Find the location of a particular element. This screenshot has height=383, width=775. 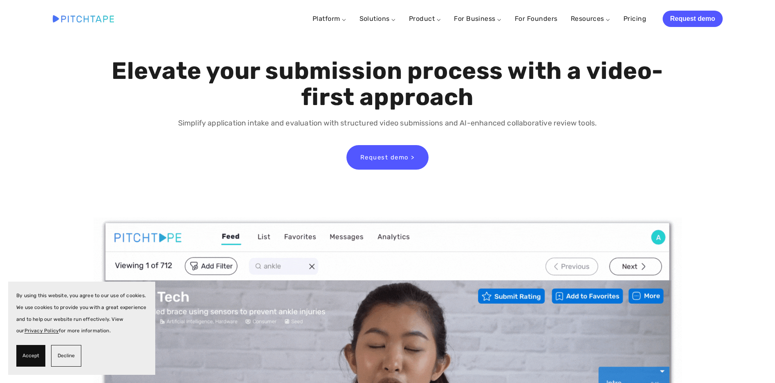

span: Accept is located at coordinates (31, 355).